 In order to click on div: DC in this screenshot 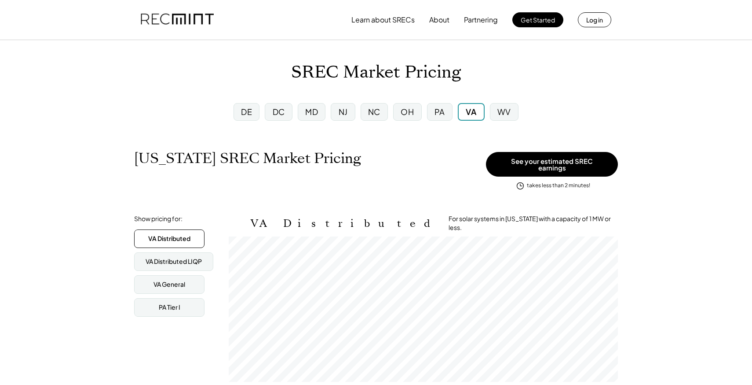, I will do `click(279, 111)`.